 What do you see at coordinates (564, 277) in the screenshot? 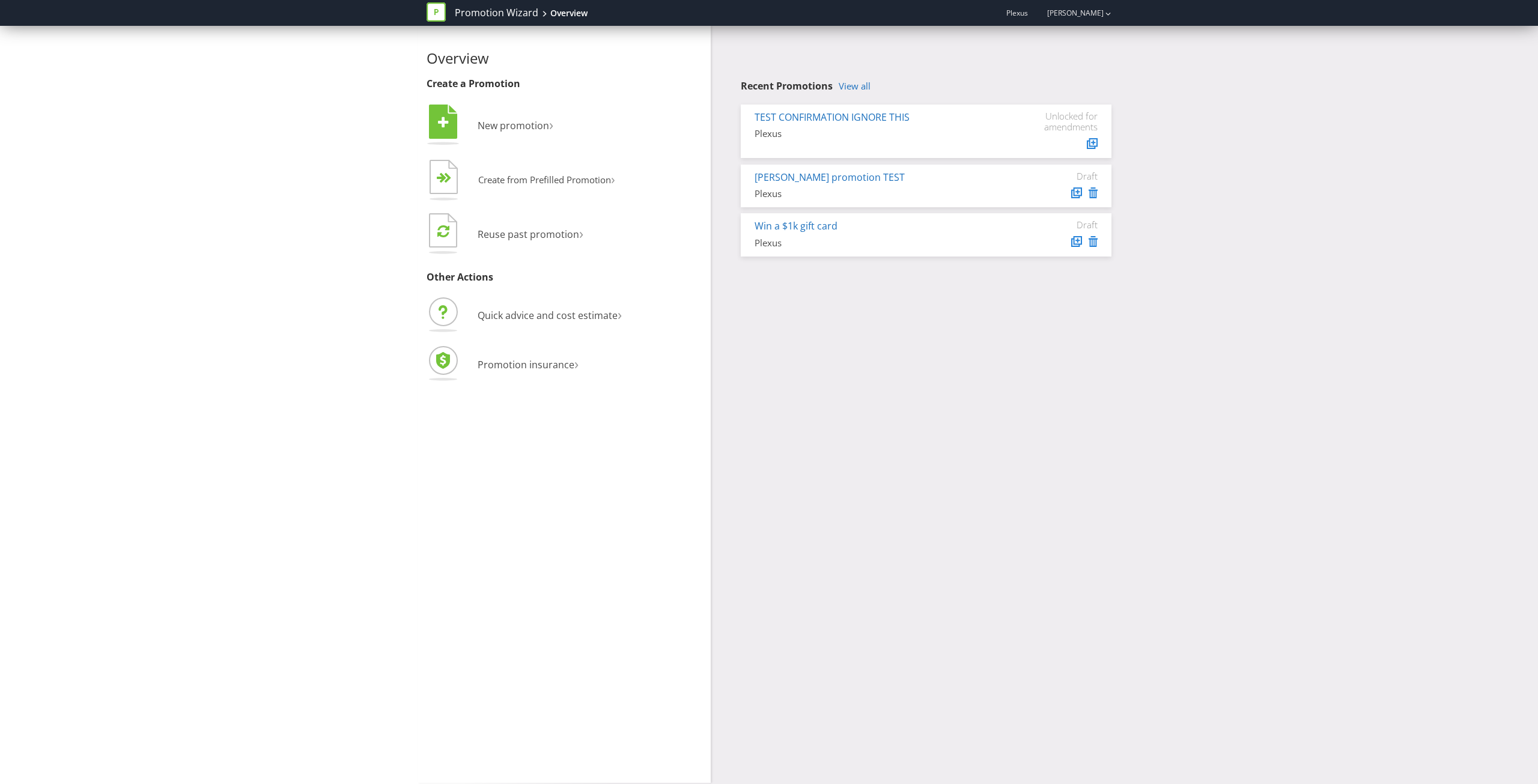
I see `h3: Other Actions` at bounding box center [564, 277].